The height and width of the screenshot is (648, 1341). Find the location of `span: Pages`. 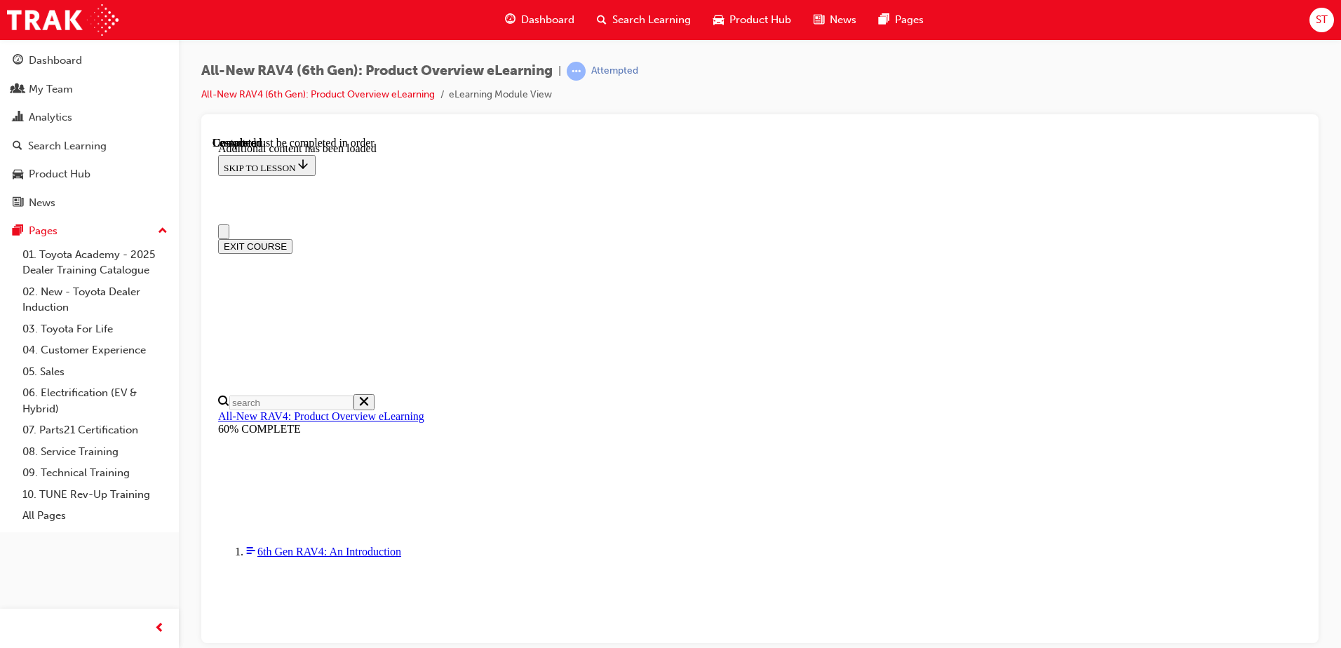

span: Pages is located at coordinates (909, 20).